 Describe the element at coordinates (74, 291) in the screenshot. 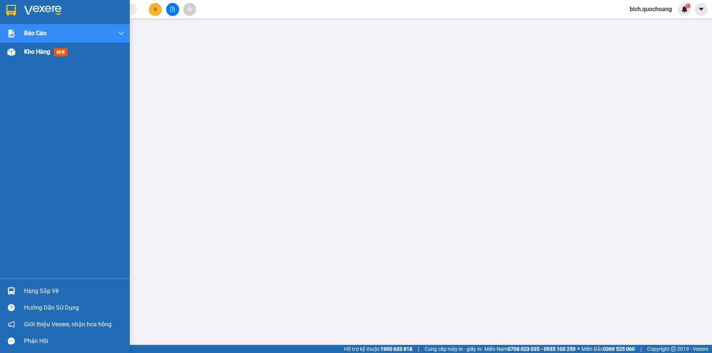

I see `div: Hàng sắp về` at that location.